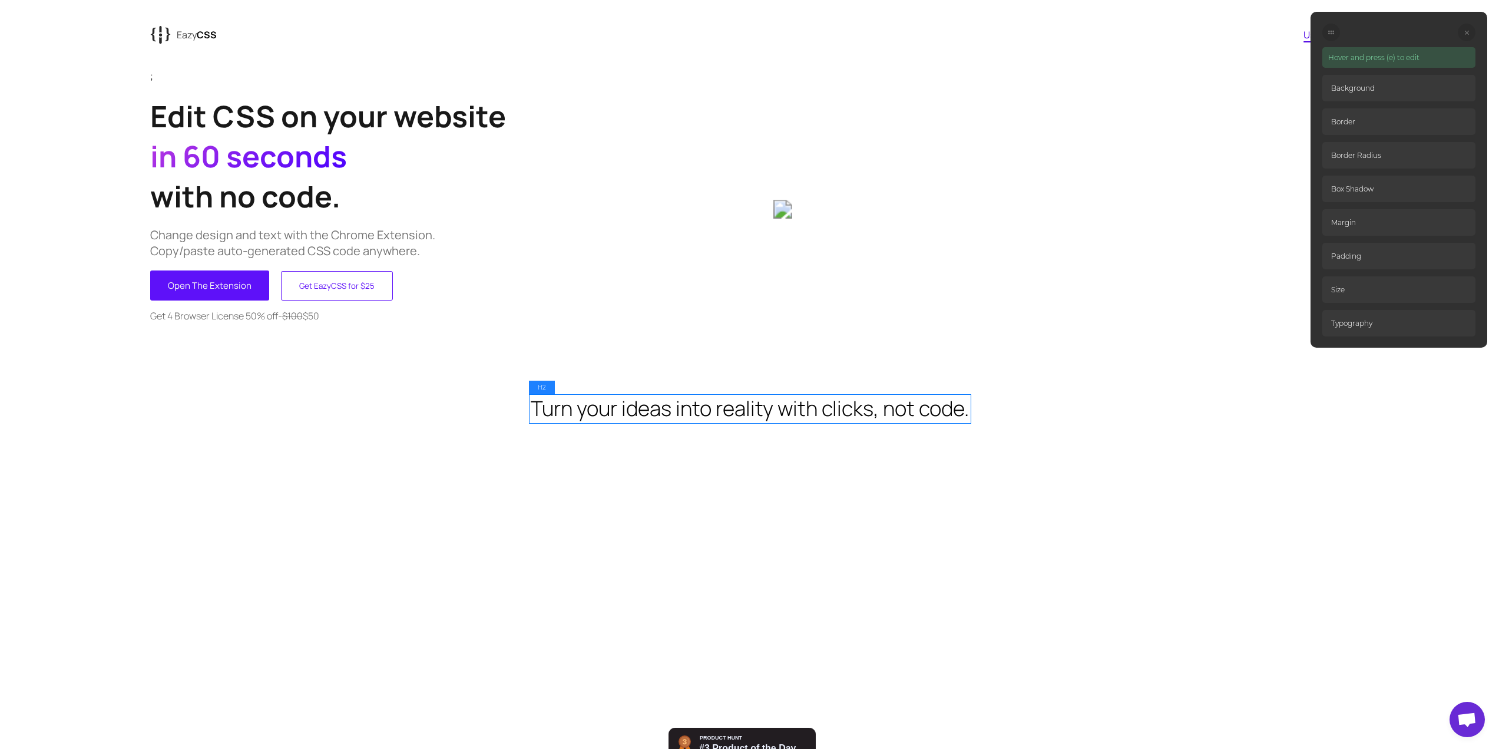  What do you see at coordinates (1061, 209) in the screenshot?
I see `img: 6b047dab-316a-43c3-9607-f359b430237e_aasl3q.gif` at bounding box center [1061, 209].